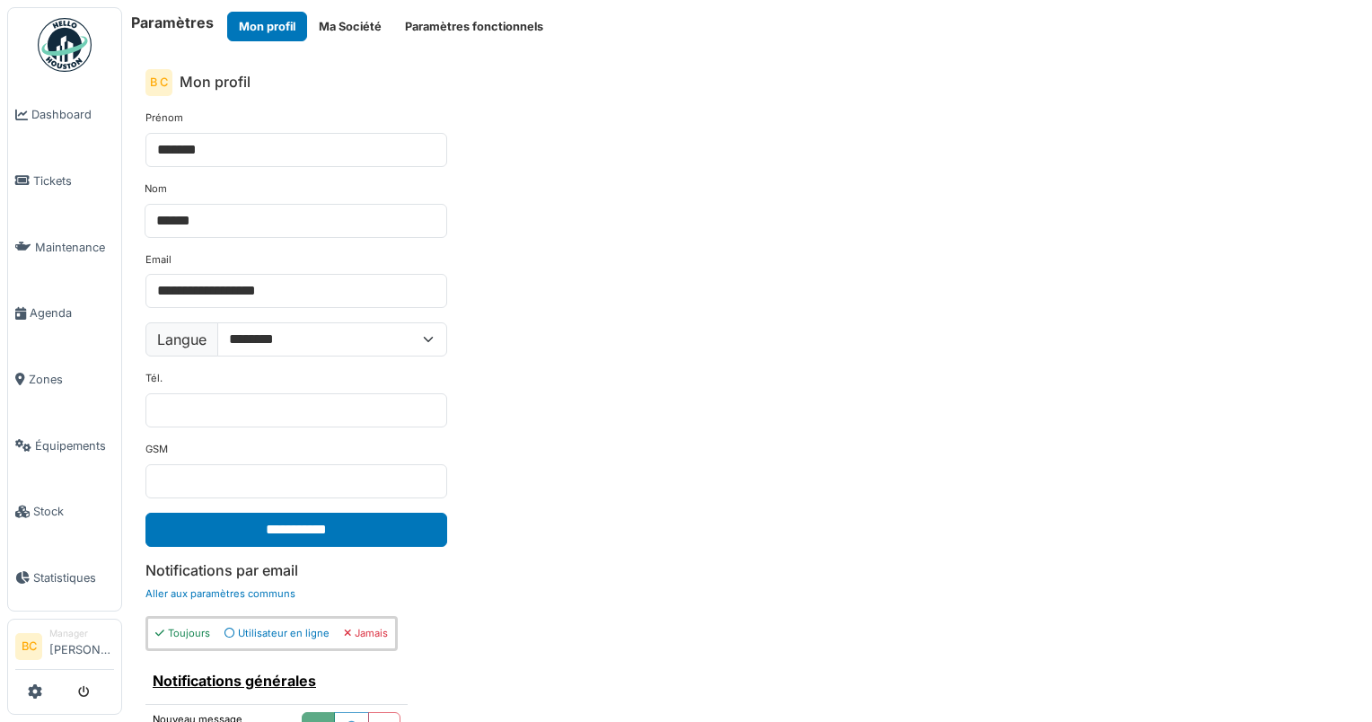 The width and height of the screenshot is (1372, 722). Describe the element at coordinates (156, 449) in the screenshot. I see `label: GSM` at that location.